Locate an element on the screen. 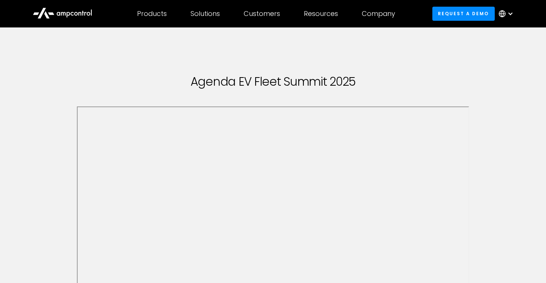  div: Company is located at coordinates (378, 14).